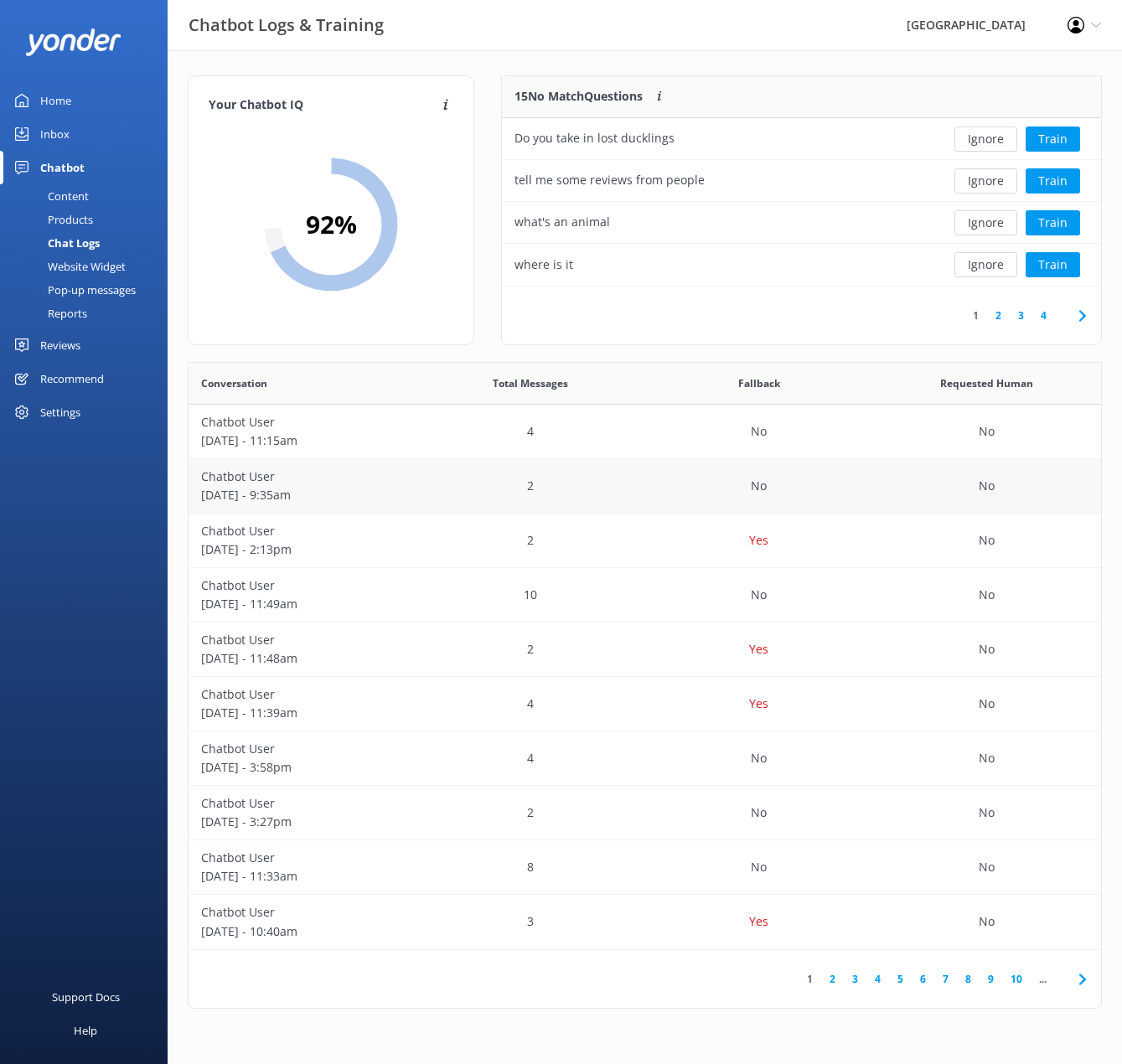  What do you see at coordinates (759, 382) in the screenshot?
I see `span: Fallback` at bounding box center [759, 382].